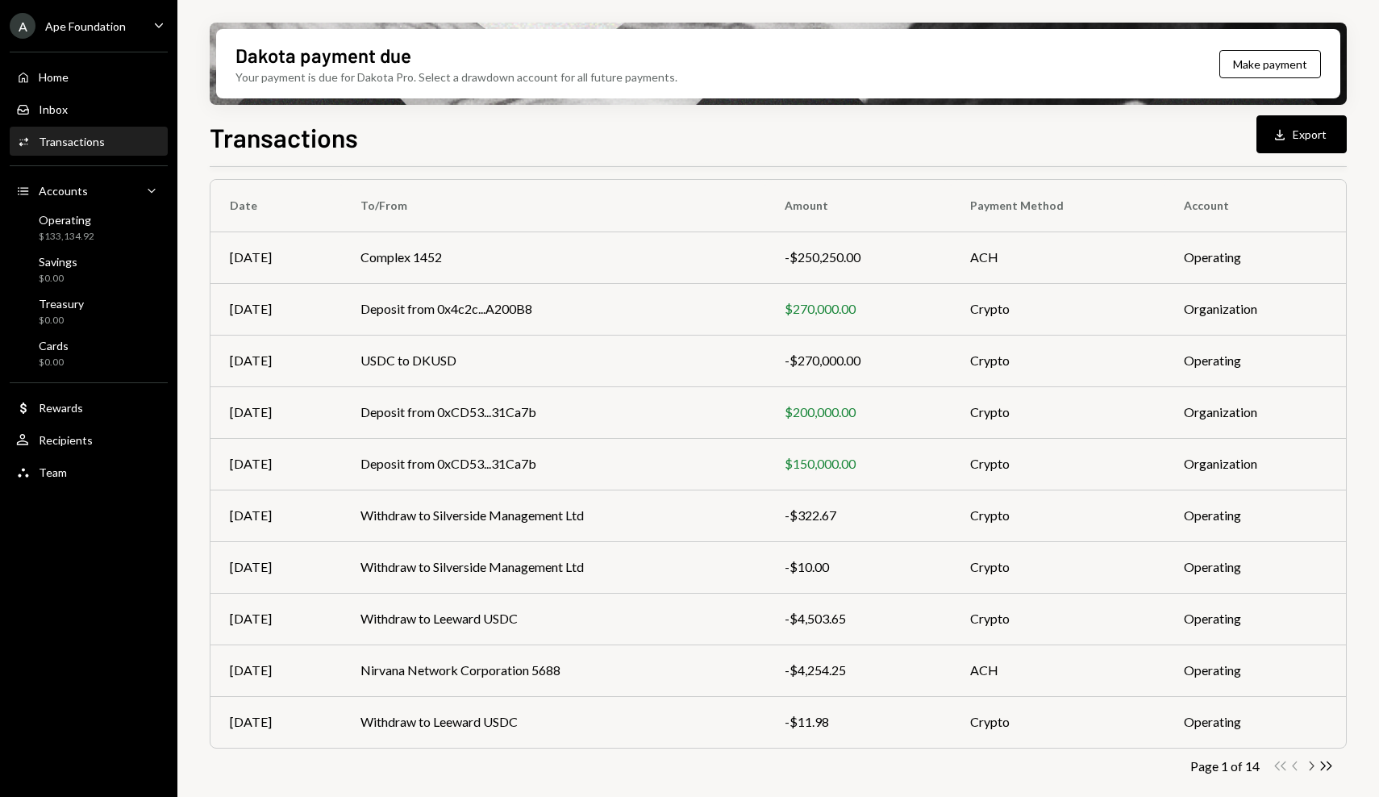 This screenshot has height=797, width=1379. What do you see at coordinates (89, 269) in the screenshot?
I see `a: Savings$0.00` at bounding box center [89, 269].